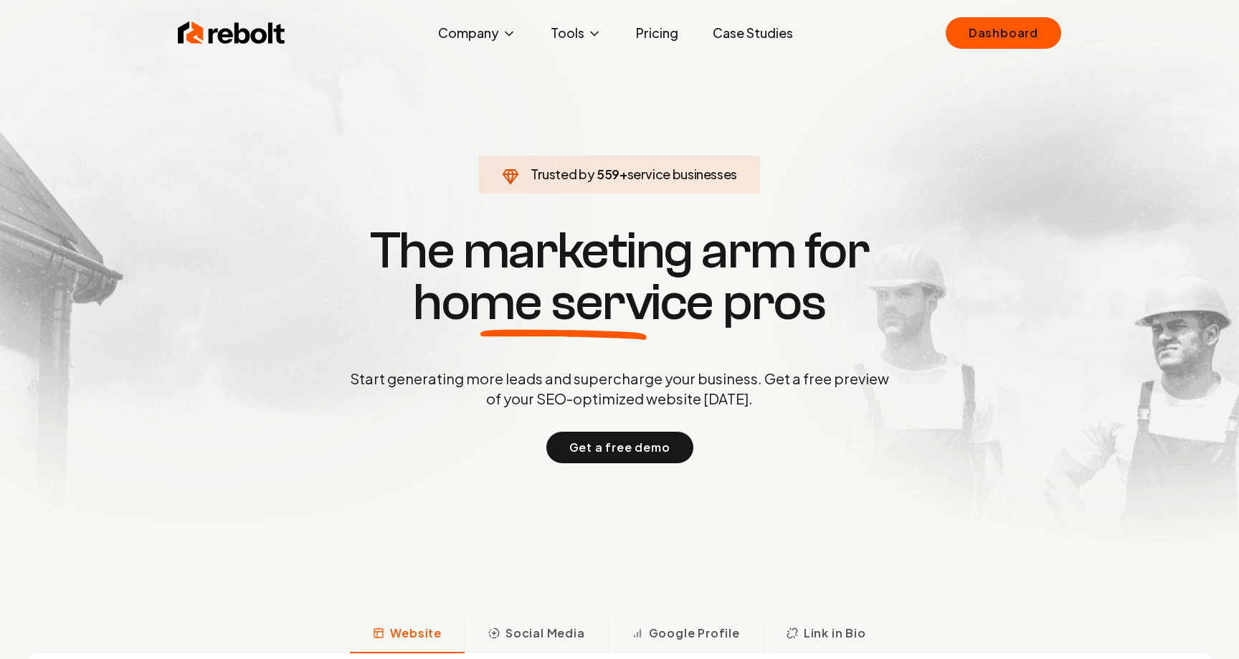 The width and height of the screenshot is (1239, 659). I want to click on span: Website, so click(416, 633).